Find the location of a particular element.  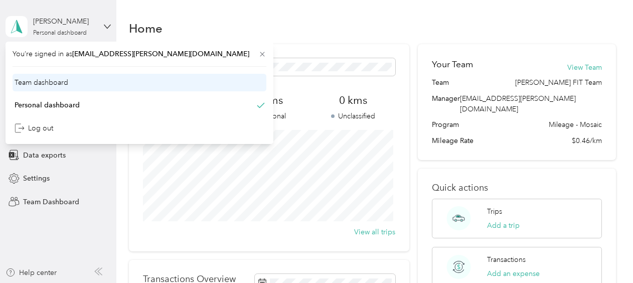

span: 0 kms is located at coordinates (353, 100).